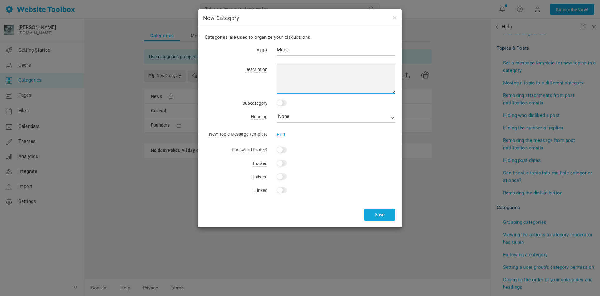 This screenshot has width=600, height=296. I want to click on span: Heading, so click(259, 117).